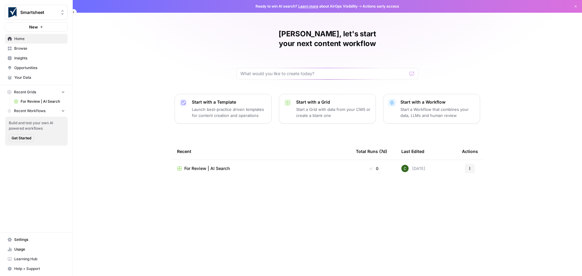 The height and width of the screenshot is (276, 582). I want to click on p: Start with a Template, so click(229, 102).